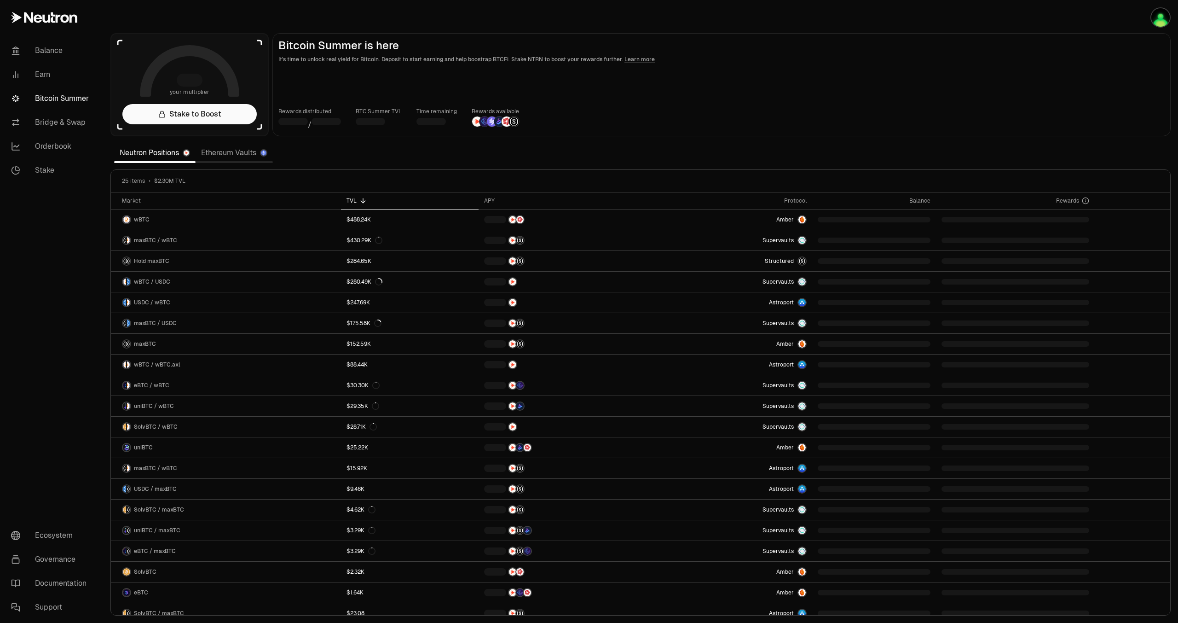 This screenshot has width=1178, height=623. I want to click on button: NTRNBedrock Diamonds, so click(565, 406).